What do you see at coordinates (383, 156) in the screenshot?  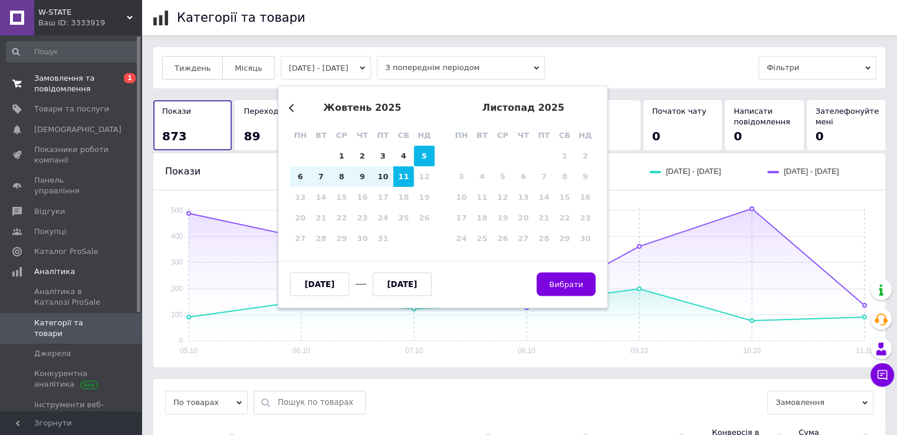 I see `div: Choose п’ятниця, 3-є жовтня 2025 р.` at bounding box center [383, 156].